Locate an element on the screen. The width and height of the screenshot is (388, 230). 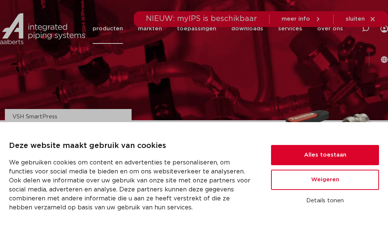
span: VSH SmartPress is located at coordinates (35, 117).